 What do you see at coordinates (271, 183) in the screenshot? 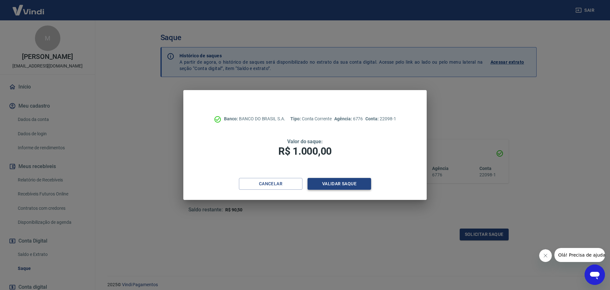
I see `button: Cancelar` at bounding box center [271, 183].